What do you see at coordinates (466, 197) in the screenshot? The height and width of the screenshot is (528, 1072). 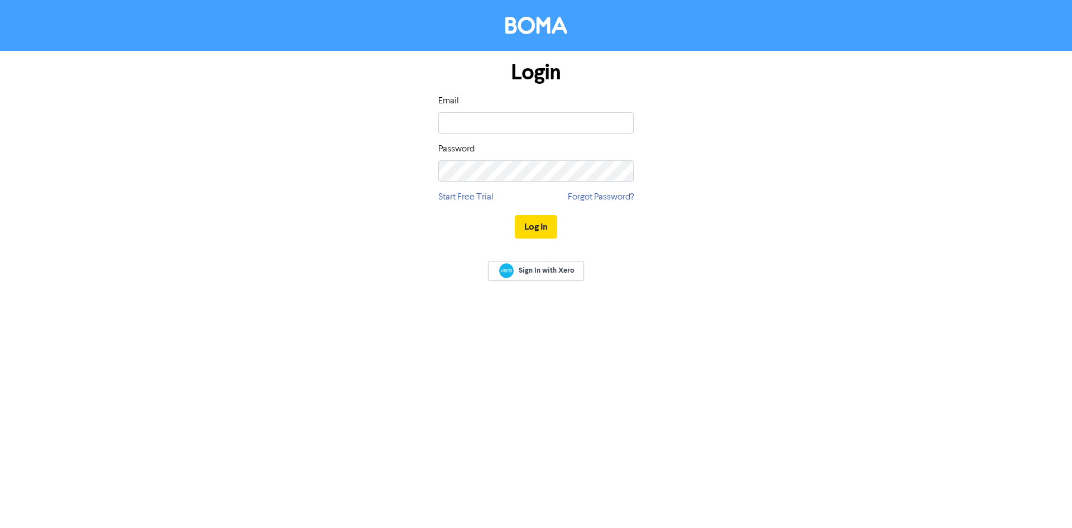 I see `a: Start Free Trial` at bounding box center [466, 197].